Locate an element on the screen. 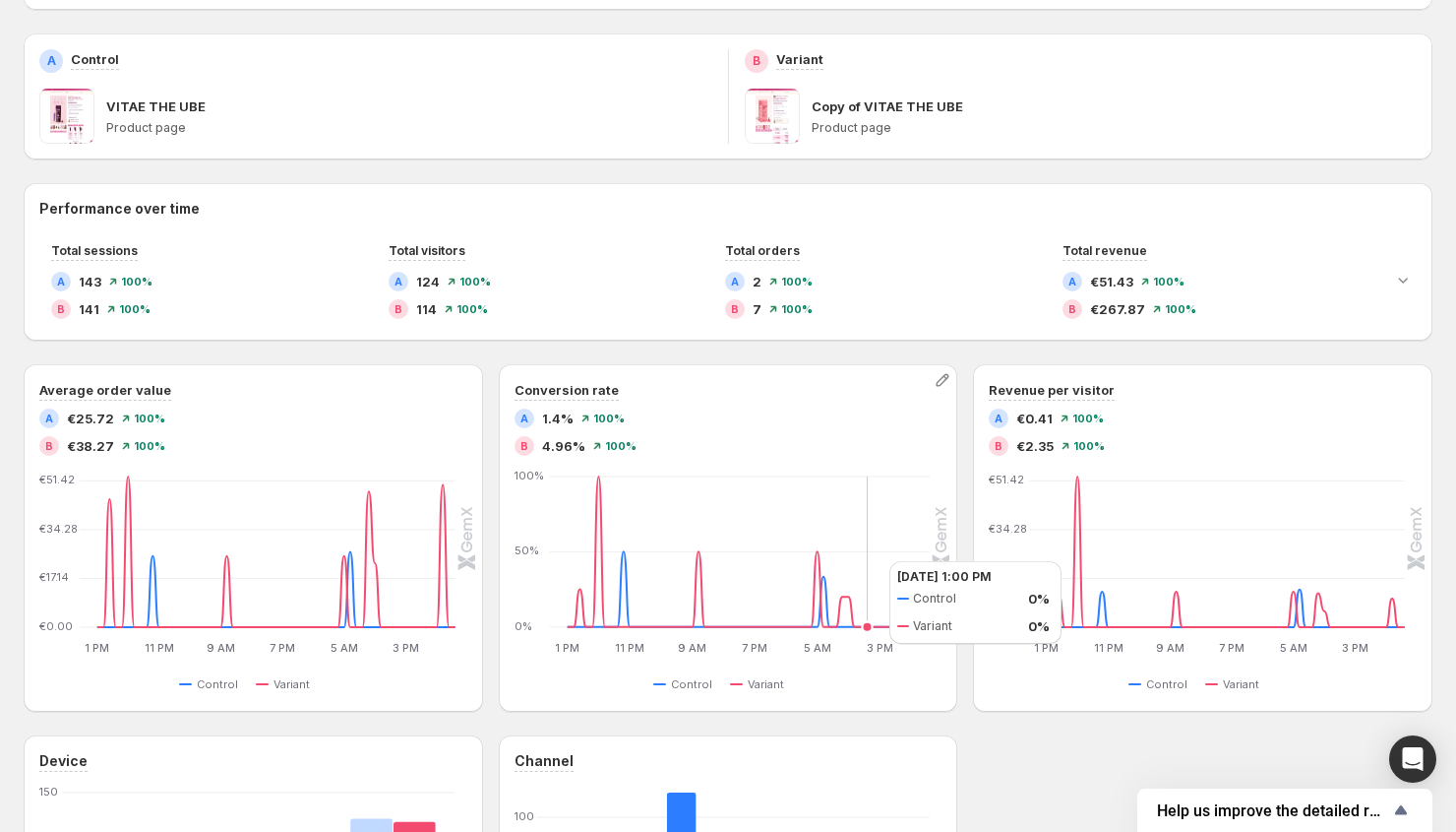  p: Product page is located at coordinates (409, 128).